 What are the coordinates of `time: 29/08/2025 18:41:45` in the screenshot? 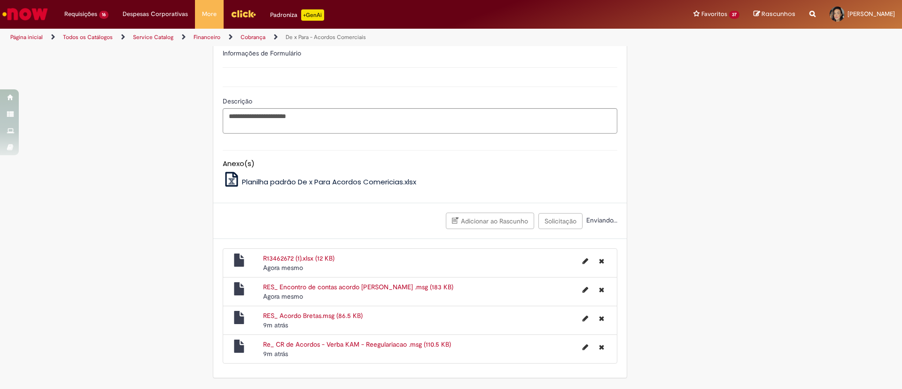 It's located at (283, 296).